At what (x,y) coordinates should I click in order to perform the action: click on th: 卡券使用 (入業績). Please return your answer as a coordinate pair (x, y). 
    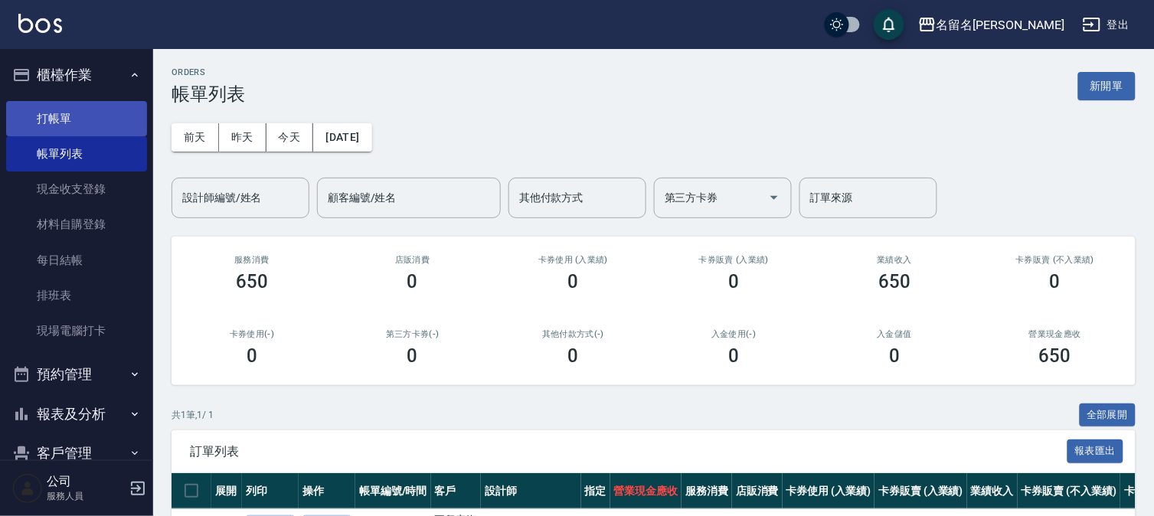
    Looking at the image, I should click on (829, 491).